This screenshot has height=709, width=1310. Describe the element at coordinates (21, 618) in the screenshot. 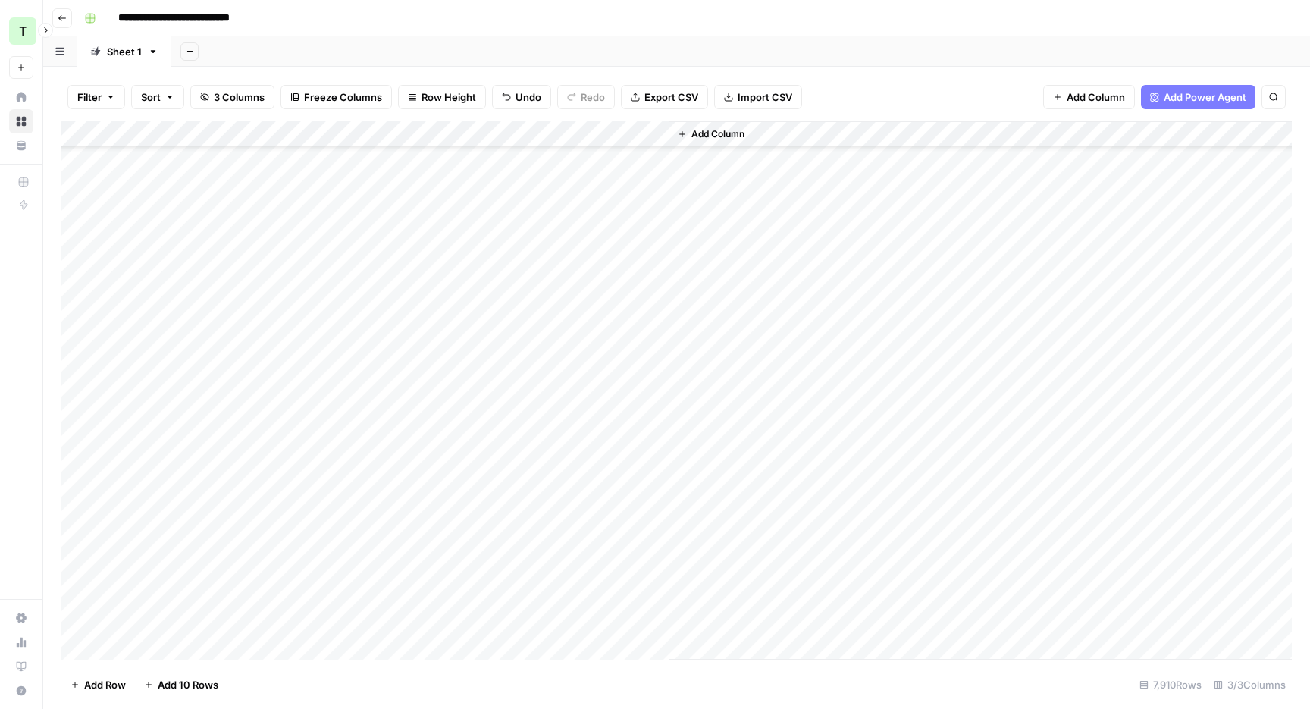

I see `a: Settings` at that location.